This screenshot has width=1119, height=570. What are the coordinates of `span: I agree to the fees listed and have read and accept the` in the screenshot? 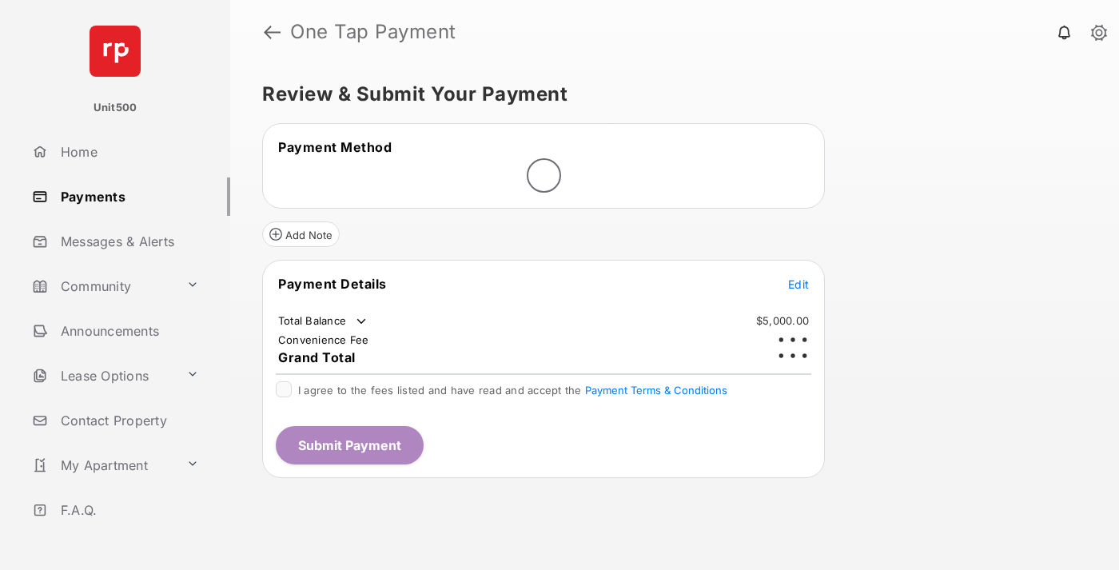 It's located at (512, 390).